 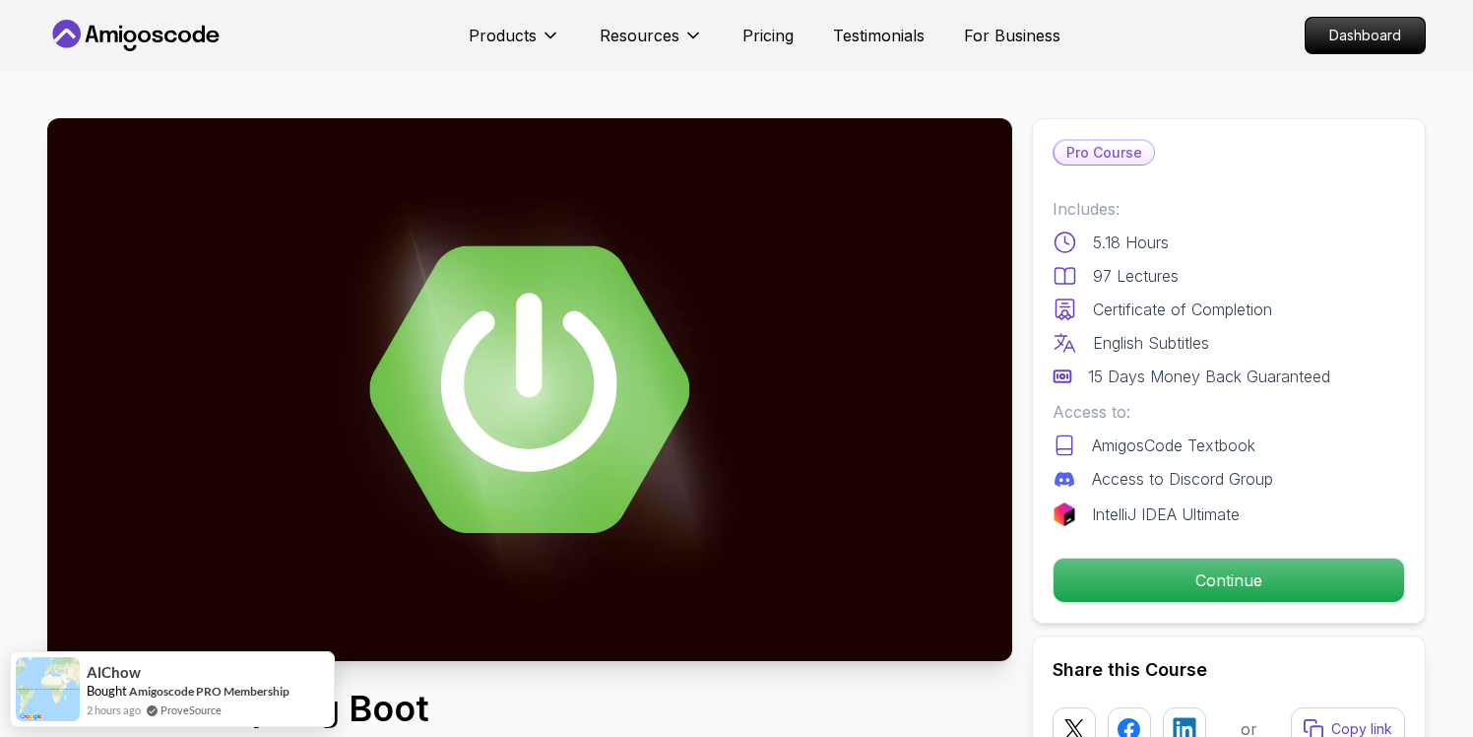 I want to click on img: advanced-spring-boot_thumbnail, so click(x=530, y=389).